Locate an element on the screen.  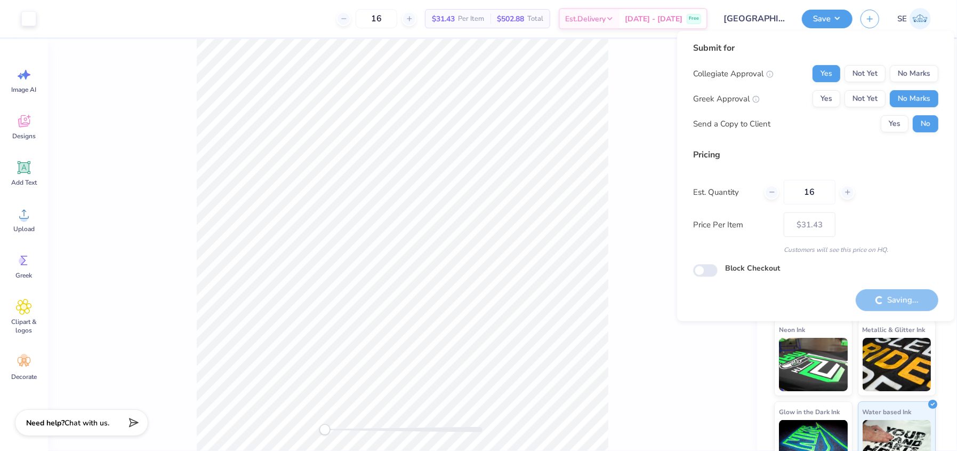
div: Submit for is located at coordinates (816, 48).